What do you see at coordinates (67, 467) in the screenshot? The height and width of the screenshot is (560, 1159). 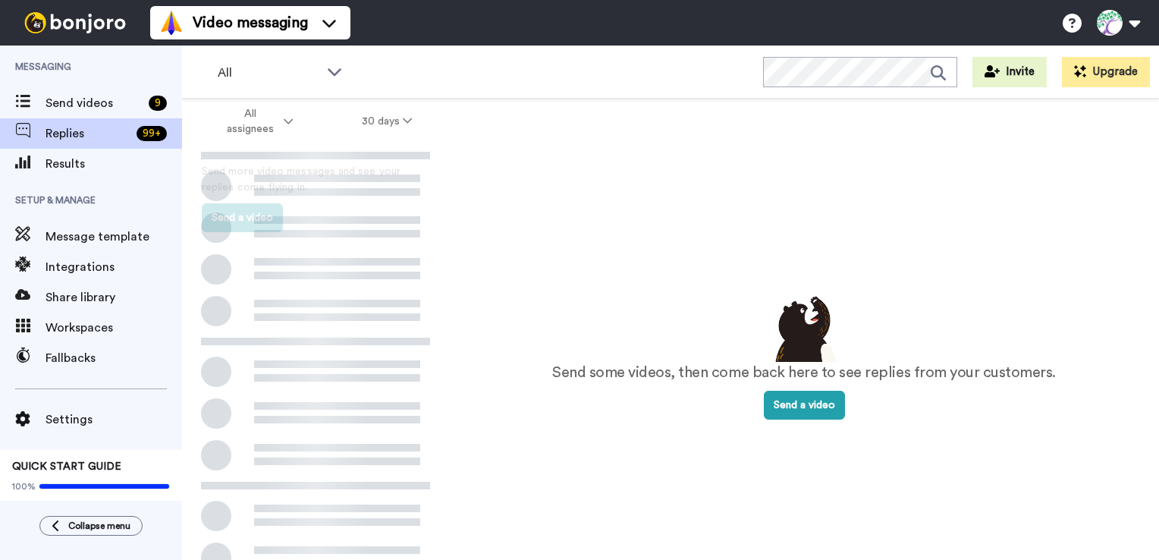 I see `span: QUICK START GUIDE` at bounding box center [67, 467].